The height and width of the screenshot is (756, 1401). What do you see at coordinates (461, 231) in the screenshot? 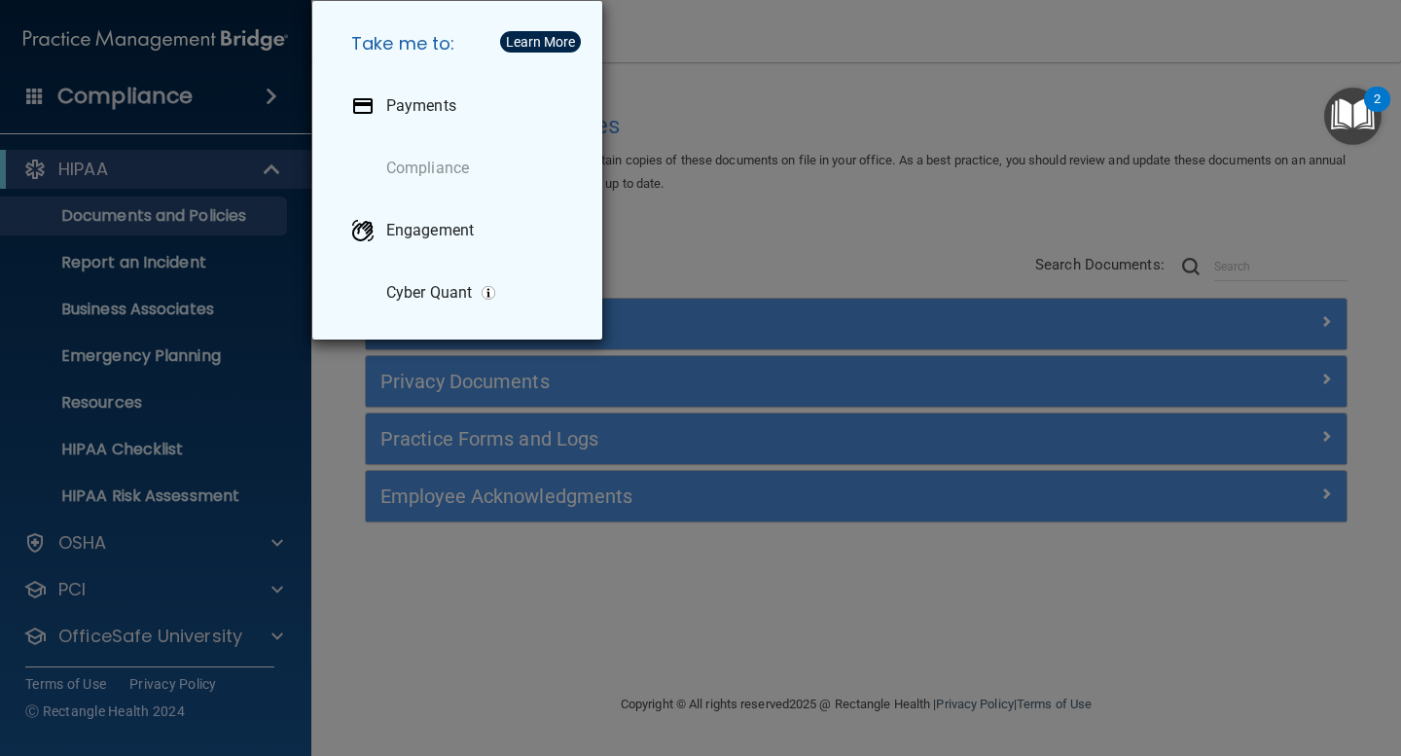
I see `a: Engagement` at bounding box center [461, 231].